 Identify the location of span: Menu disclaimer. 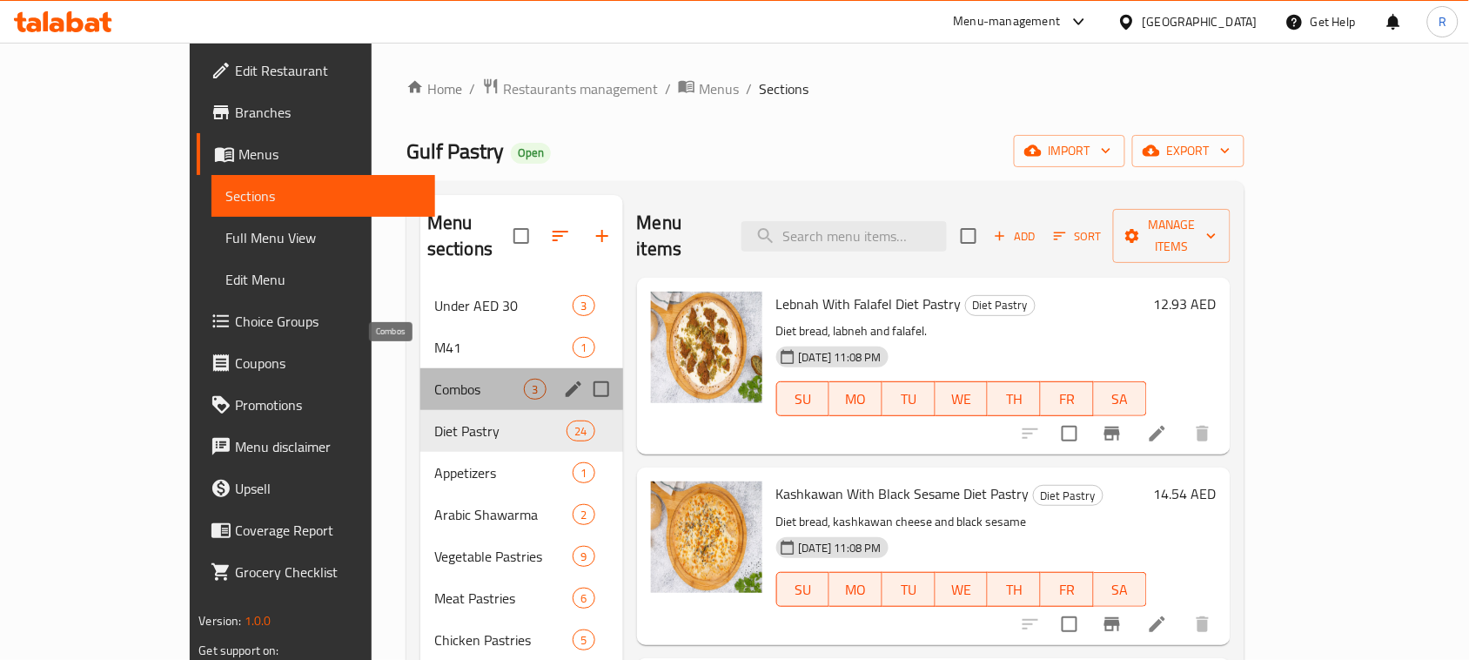
(328, 446).